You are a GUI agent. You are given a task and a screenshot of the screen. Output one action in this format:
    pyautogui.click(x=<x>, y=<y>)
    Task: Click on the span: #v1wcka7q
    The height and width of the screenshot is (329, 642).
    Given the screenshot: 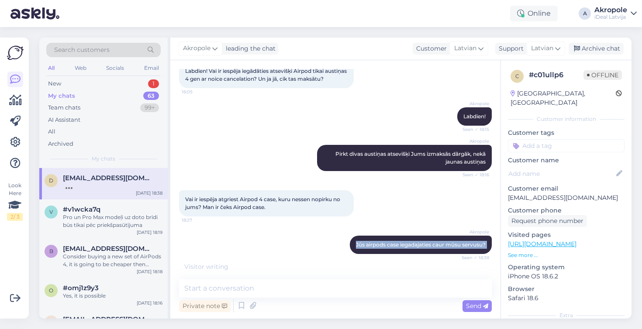 What is the action you would take?
    pyautogui.click(x=82, y=210)
    